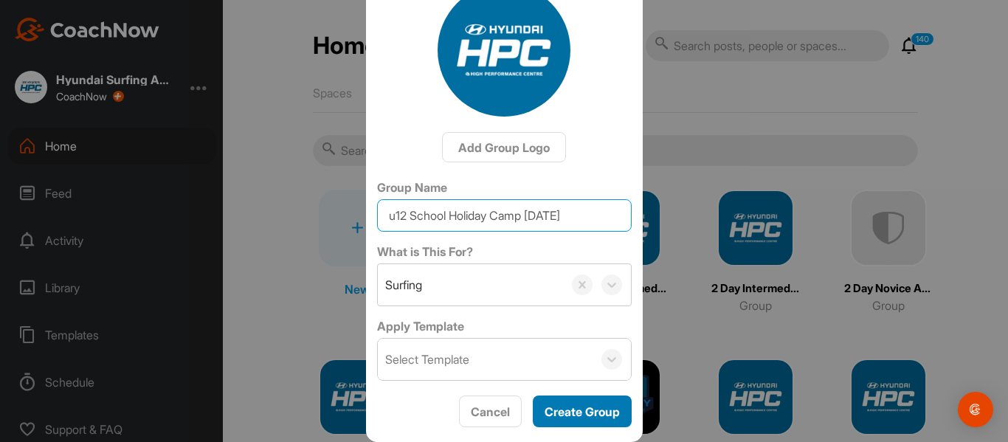 The width and height of the screenshot is (1008, 442). I want to click on label: Group Name, so click(504, 187).